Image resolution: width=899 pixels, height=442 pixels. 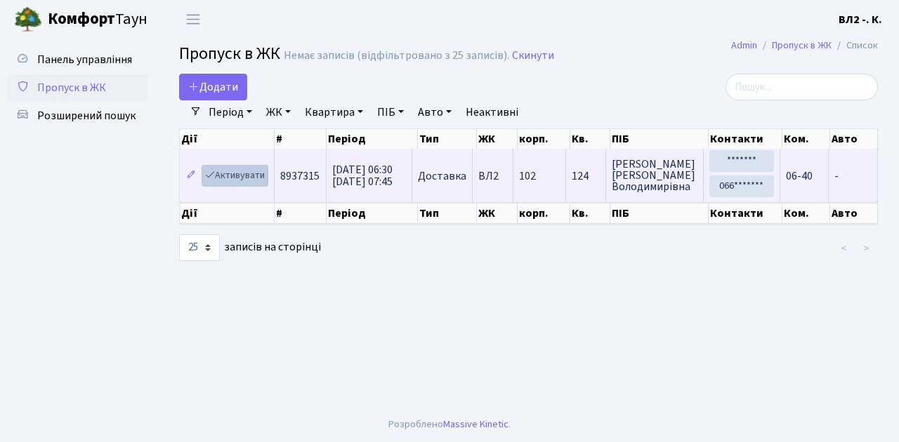 What do you see at coordinates (278, 112) in the screenshot?
I see `a: ЖК` at bounding box center [278, 112].